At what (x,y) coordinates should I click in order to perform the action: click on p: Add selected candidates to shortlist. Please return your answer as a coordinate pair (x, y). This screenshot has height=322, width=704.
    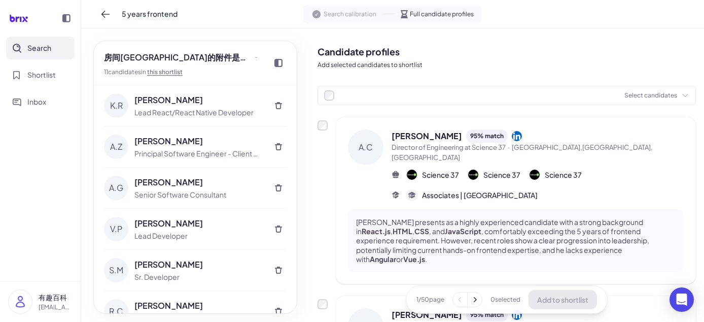
    Looking at the image, I should click on (507, 65).